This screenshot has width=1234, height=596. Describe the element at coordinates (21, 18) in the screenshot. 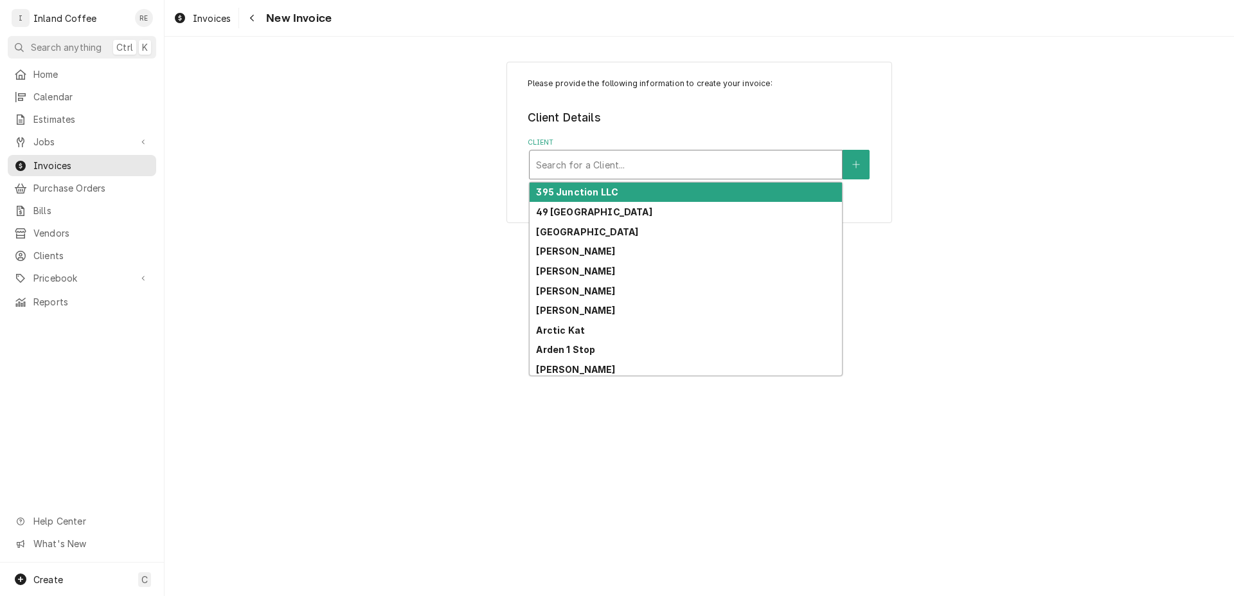

I see `div: I` at that location.